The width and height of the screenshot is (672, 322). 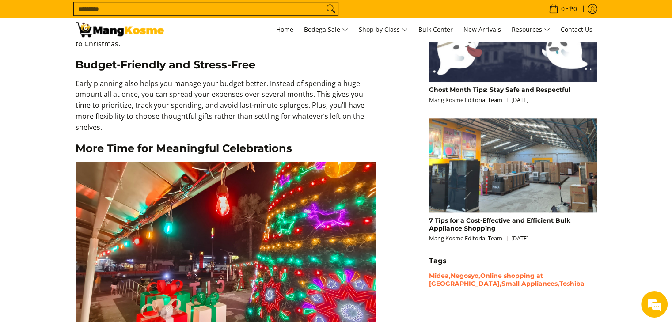 What do you see at coordinates (563, 9) in the screenshot?
I see `span: 0` at bounding box center [563, 9].